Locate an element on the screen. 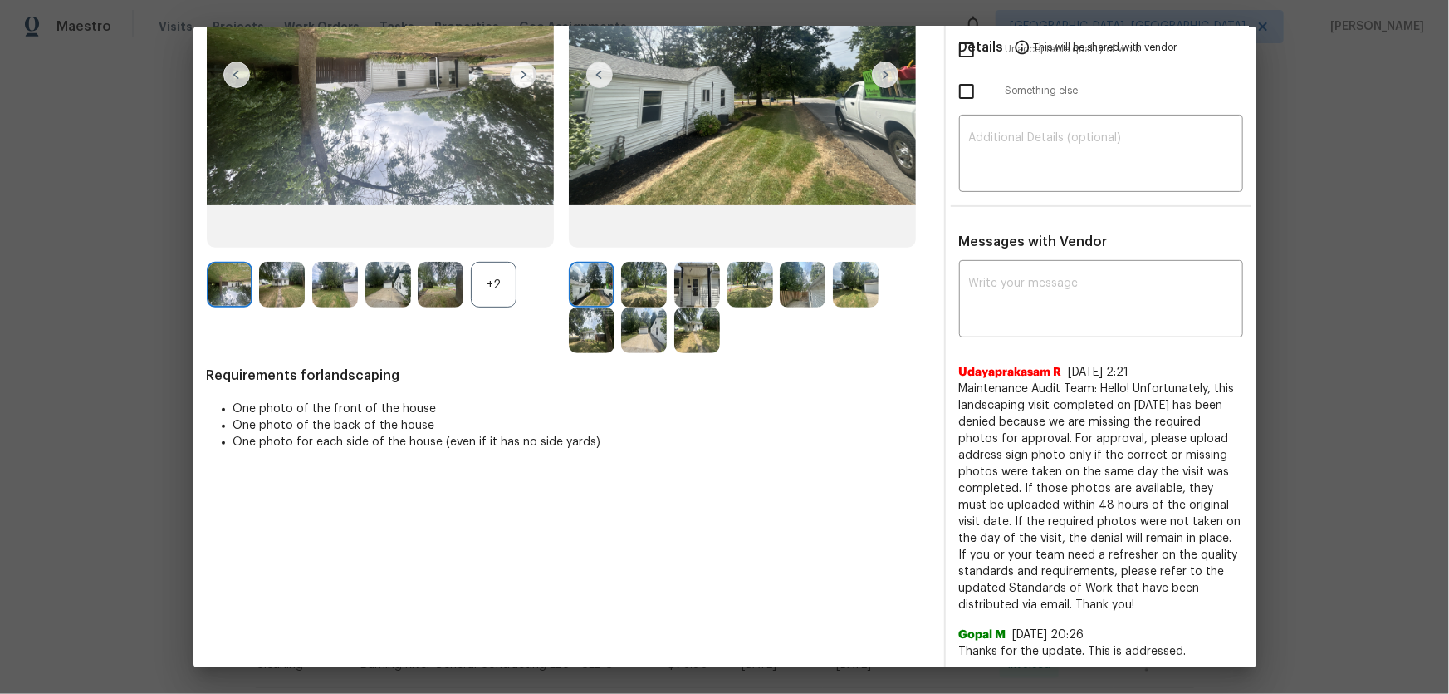 Image resolution: width=1449 pixels, height=694 pixels. div: Something else is located at coordinates (1101, 91).